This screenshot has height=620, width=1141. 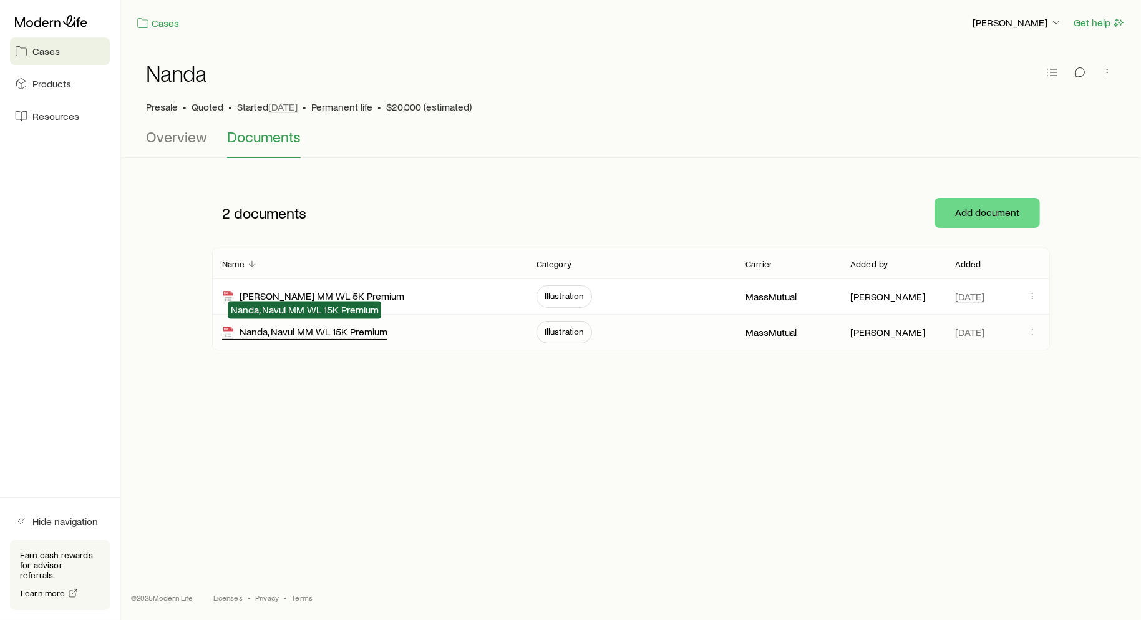 What do you see at coordinates (226, 213) in the screenshot?
I see `span: 2` at bounding box center [226, 213].